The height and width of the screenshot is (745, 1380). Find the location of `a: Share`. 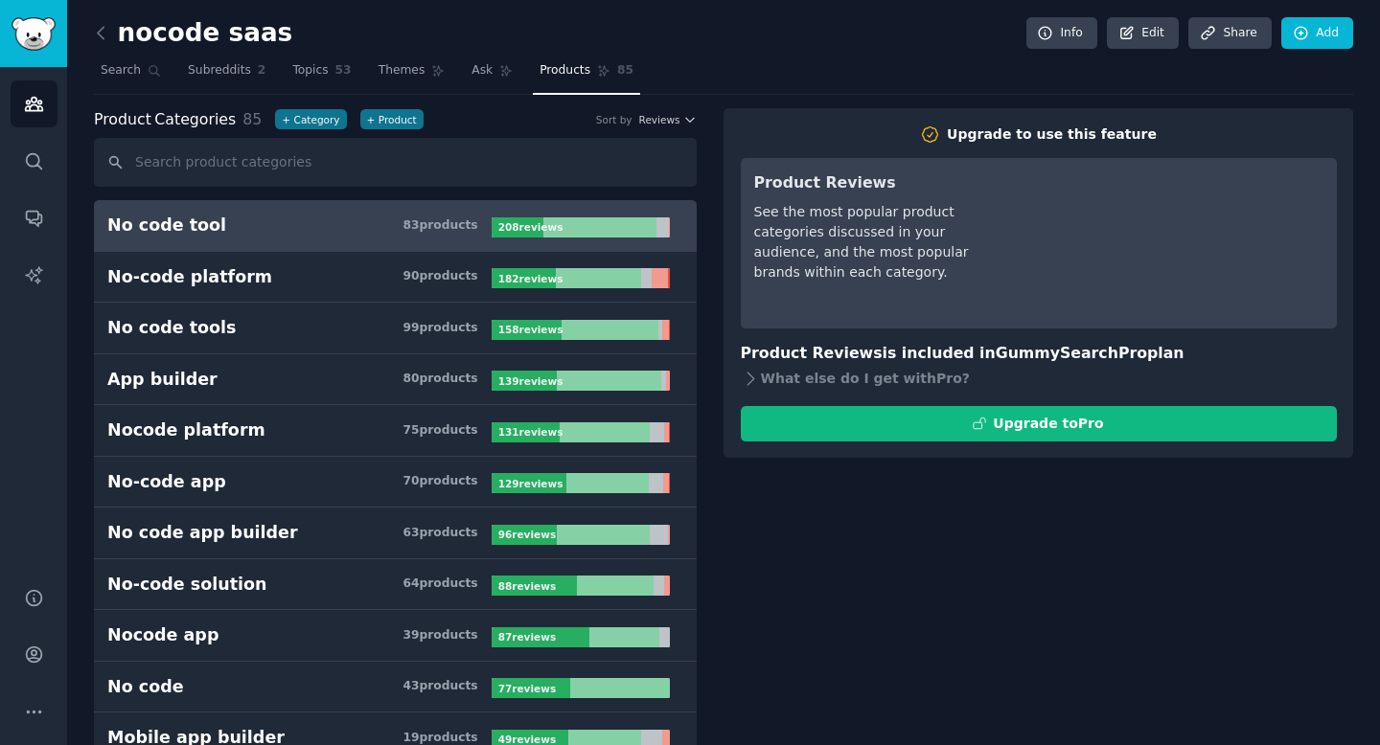

a: Share is located at coordinates (1229, 34).